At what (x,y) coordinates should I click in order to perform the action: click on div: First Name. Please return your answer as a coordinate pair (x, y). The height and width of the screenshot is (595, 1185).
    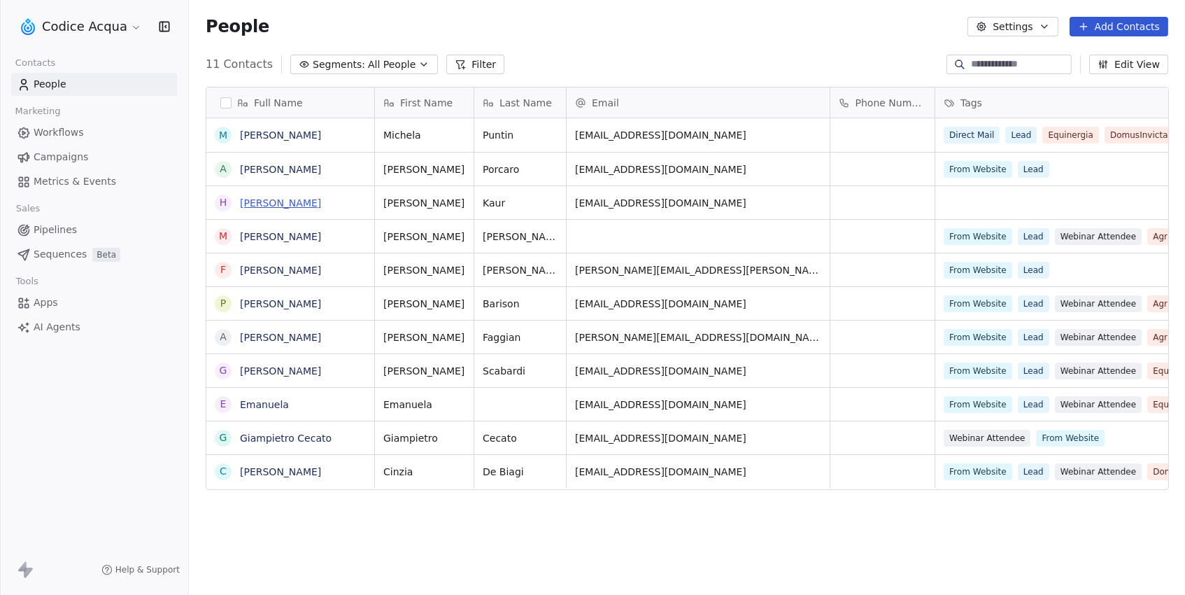
    Looking at the image, I should click on (424, 102).